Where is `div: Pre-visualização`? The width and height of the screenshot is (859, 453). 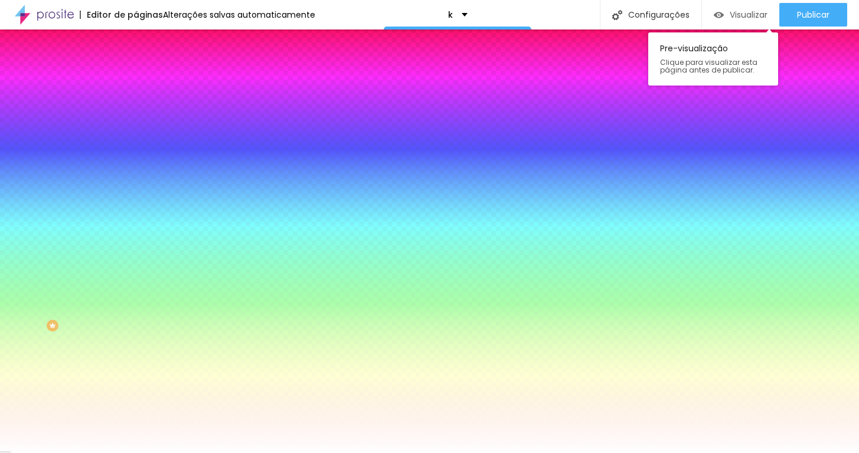
div: Pre-visualização is located at coordinates (713, 59).